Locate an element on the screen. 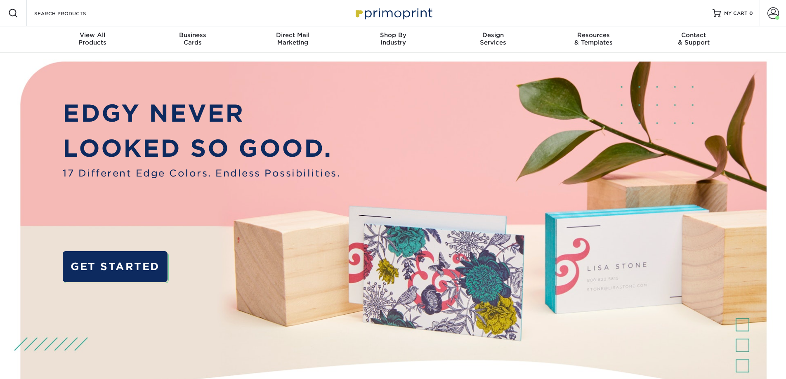  p: LOOKED SO GOOD. is located at coordinates (201, 149).